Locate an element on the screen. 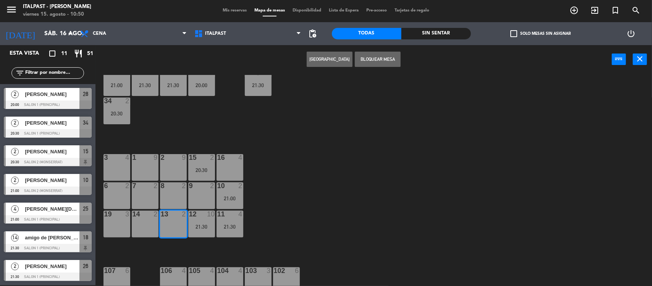  i: restaurant is located at coordinates (78, 53).